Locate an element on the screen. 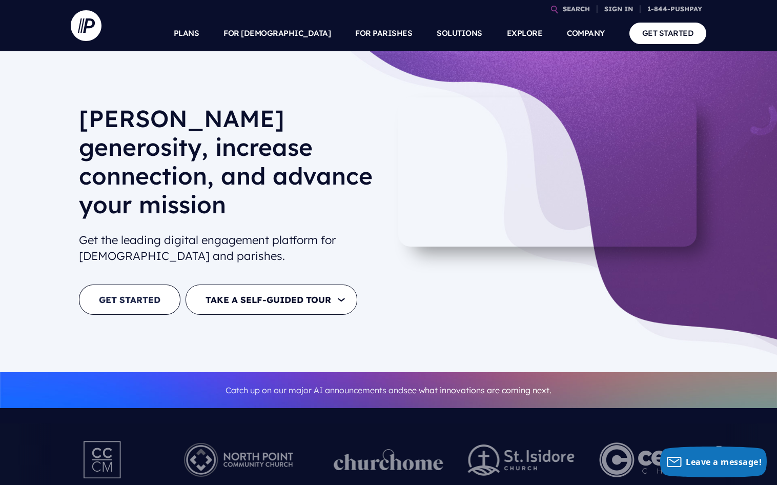 The height and width of the screenshot is (485, 777). span: Leave a message! is located at coordinates (723, 462).